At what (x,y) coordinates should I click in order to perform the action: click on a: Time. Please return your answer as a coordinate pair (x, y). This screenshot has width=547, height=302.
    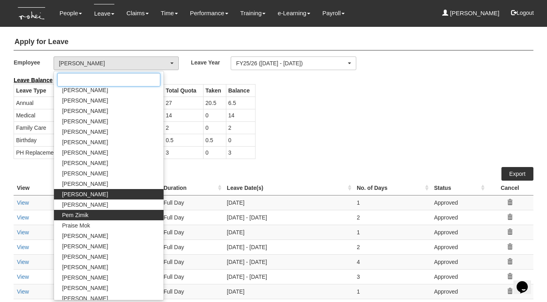
    Looking at the image, I should click on (169, 13).